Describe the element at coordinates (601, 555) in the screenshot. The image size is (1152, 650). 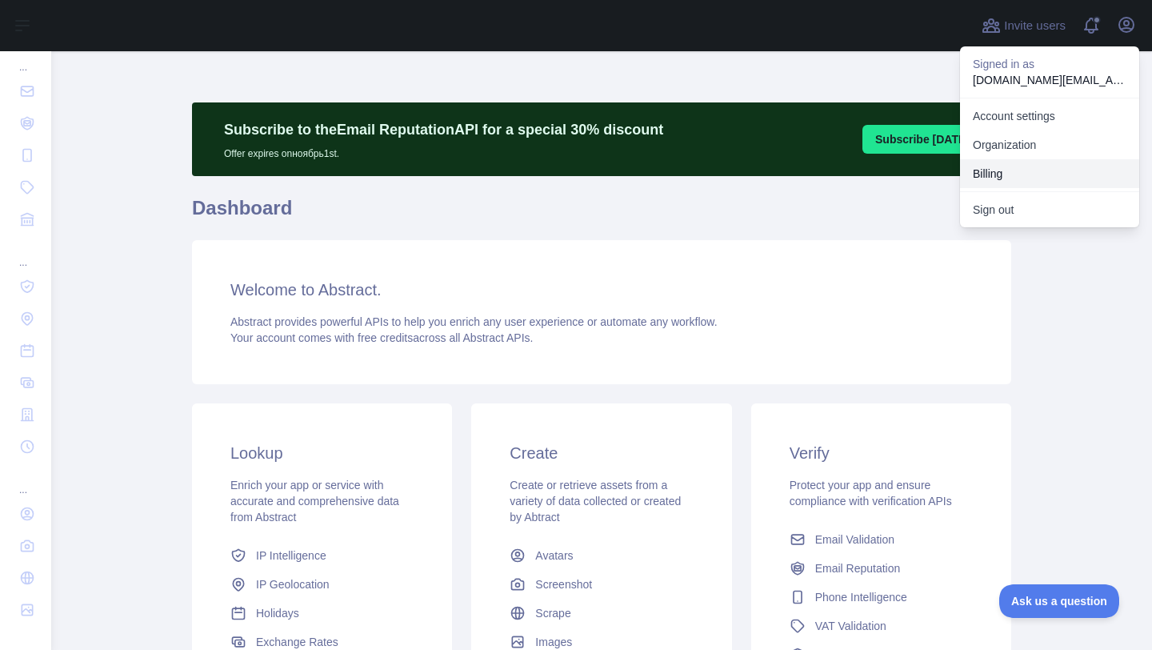
I see `a: Avatars` at that location.